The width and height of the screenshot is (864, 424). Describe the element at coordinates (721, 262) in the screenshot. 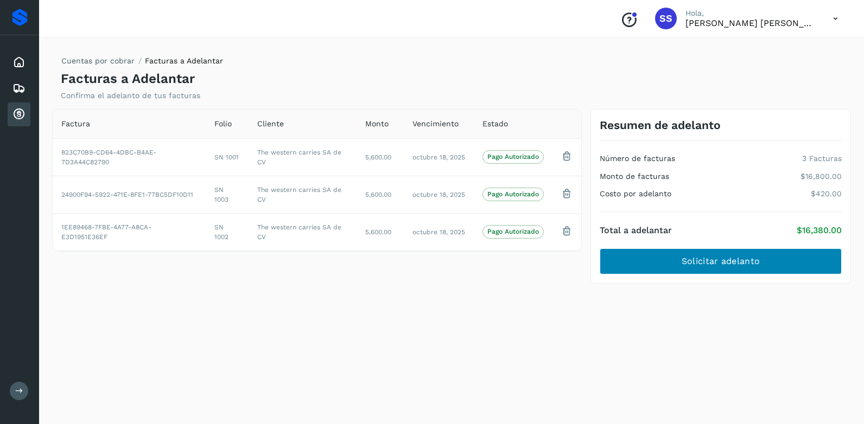

I see `button: Solicitar adelanto` at that location.